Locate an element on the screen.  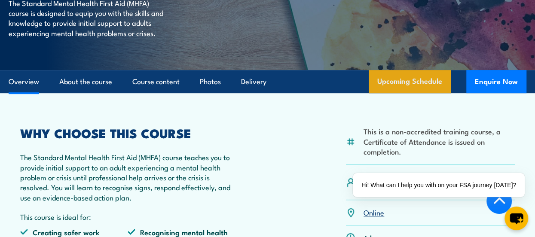
a: Delivery is located at coordinates (254, 82).